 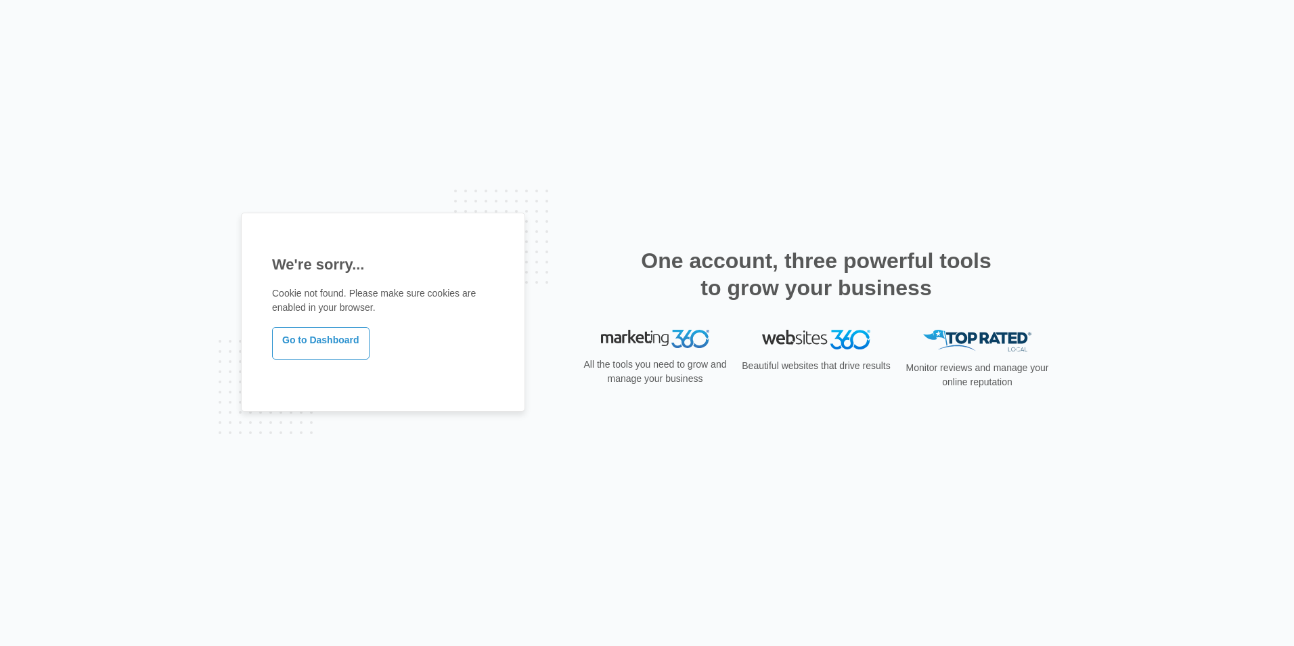 I want to click on p: All the tools you need to grow and manage your business, so click(x=655, y=372).